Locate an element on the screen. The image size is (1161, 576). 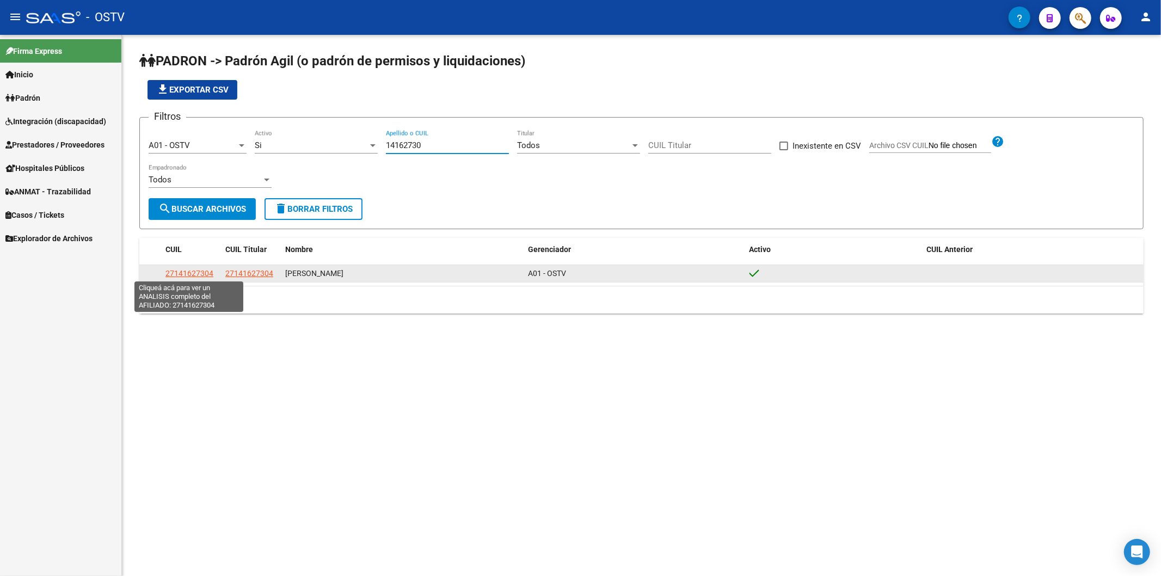
span: Inexistente en CSV is located at coordinates (827, 146).